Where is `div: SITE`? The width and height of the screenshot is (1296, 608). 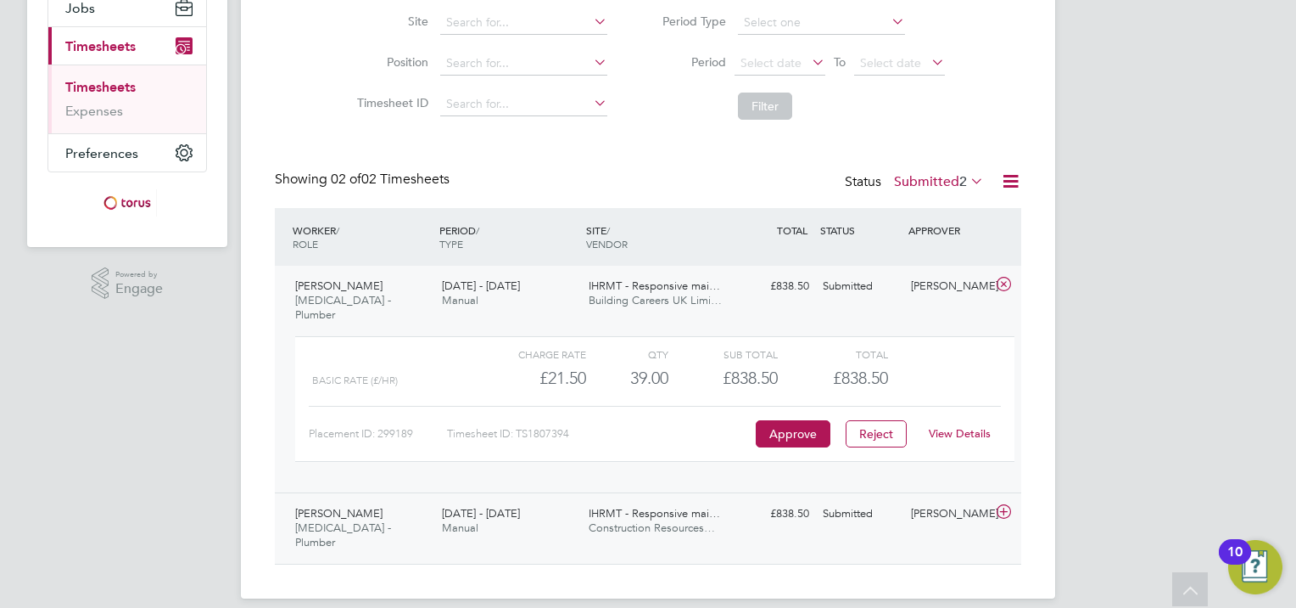
div: SITE is located at coordinates (655, 237).